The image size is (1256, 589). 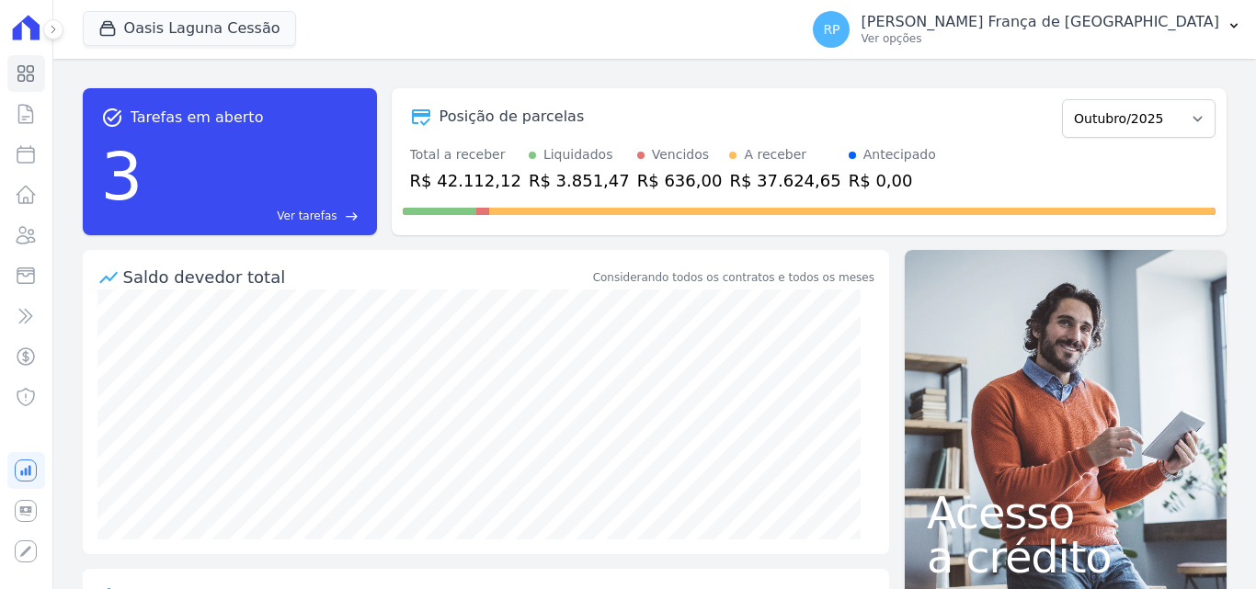 What do you see at coordinates (1040, 39) in the screenshot?
I see `p: Ver opções` at bounding box center [1040, 39].